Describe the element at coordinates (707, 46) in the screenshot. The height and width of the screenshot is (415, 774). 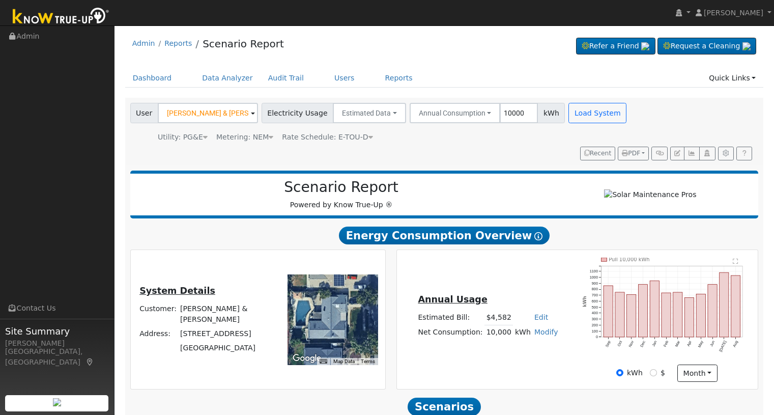
I see `a: Request a Cleaning` at that location.